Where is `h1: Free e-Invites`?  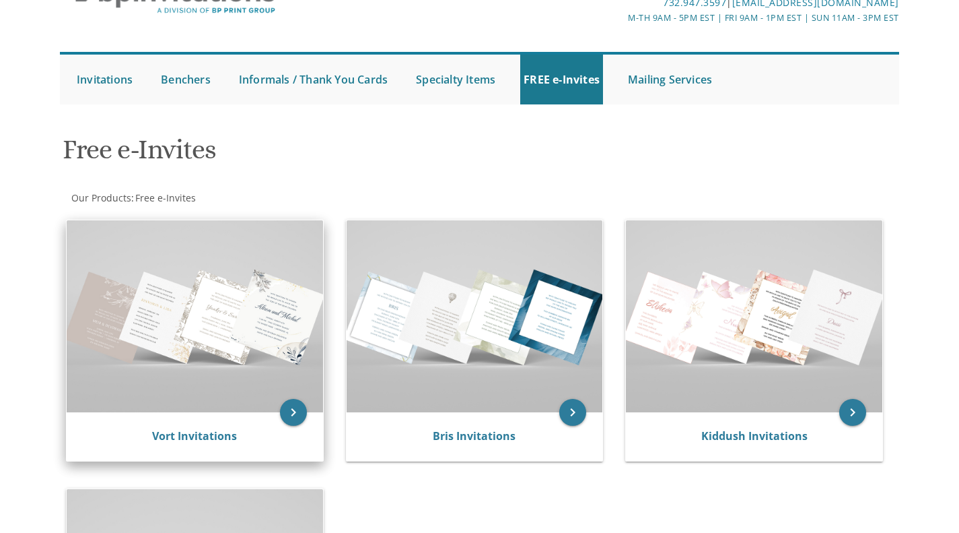
h1: Free e-Invites is located at coordinates (337, 154).